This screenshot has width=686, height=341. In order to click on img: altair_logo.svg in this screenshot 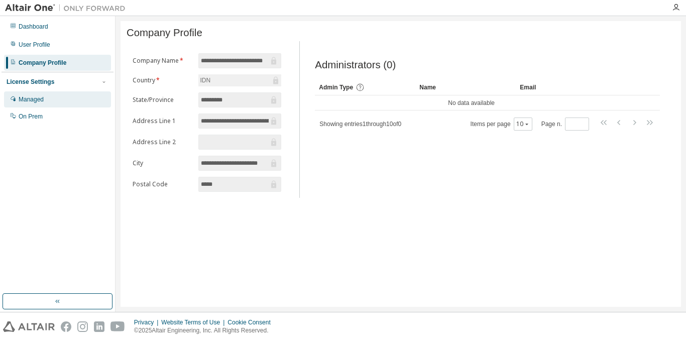, I will do `click(29, 326)`.